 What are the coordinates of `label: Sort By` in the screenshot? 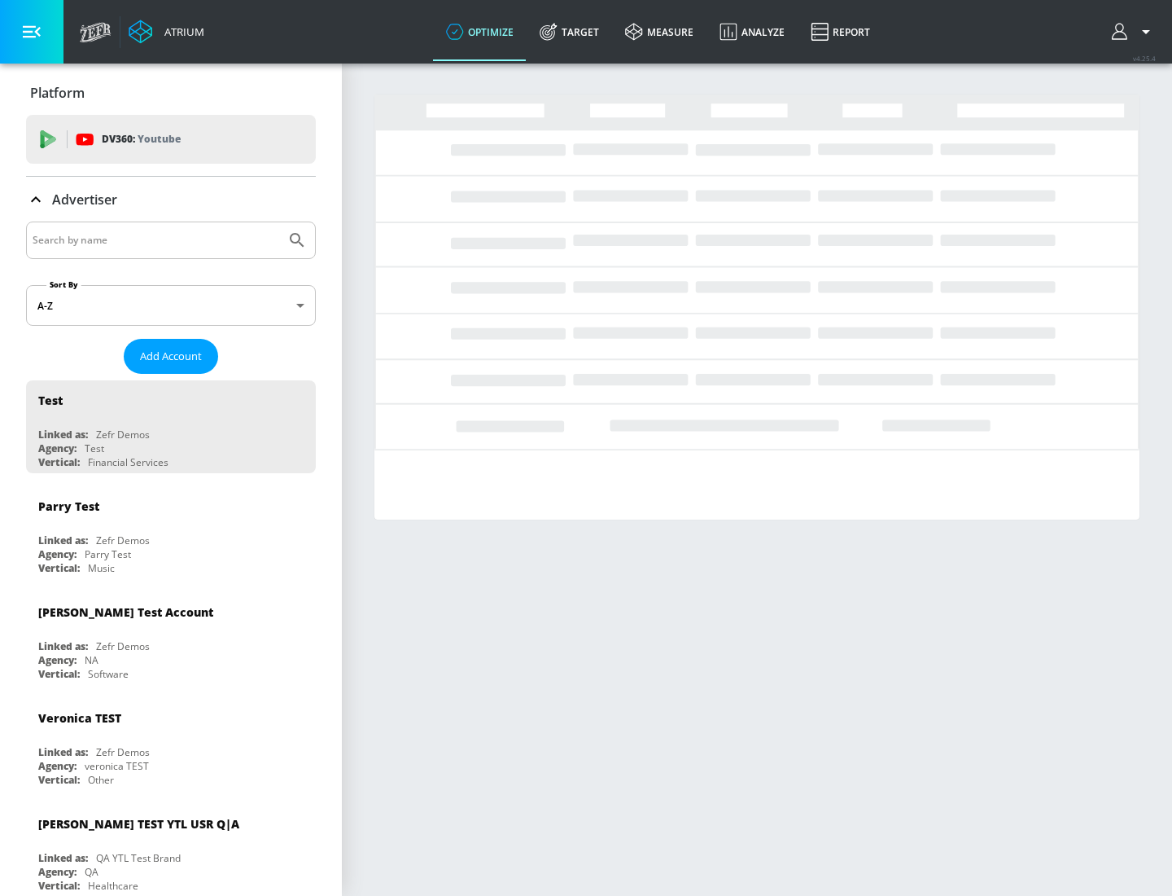 It's located at (64, 284).